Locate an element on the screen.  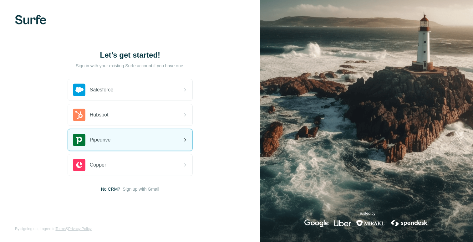
img: Surfe's logo is located at coordinates (31, 20).